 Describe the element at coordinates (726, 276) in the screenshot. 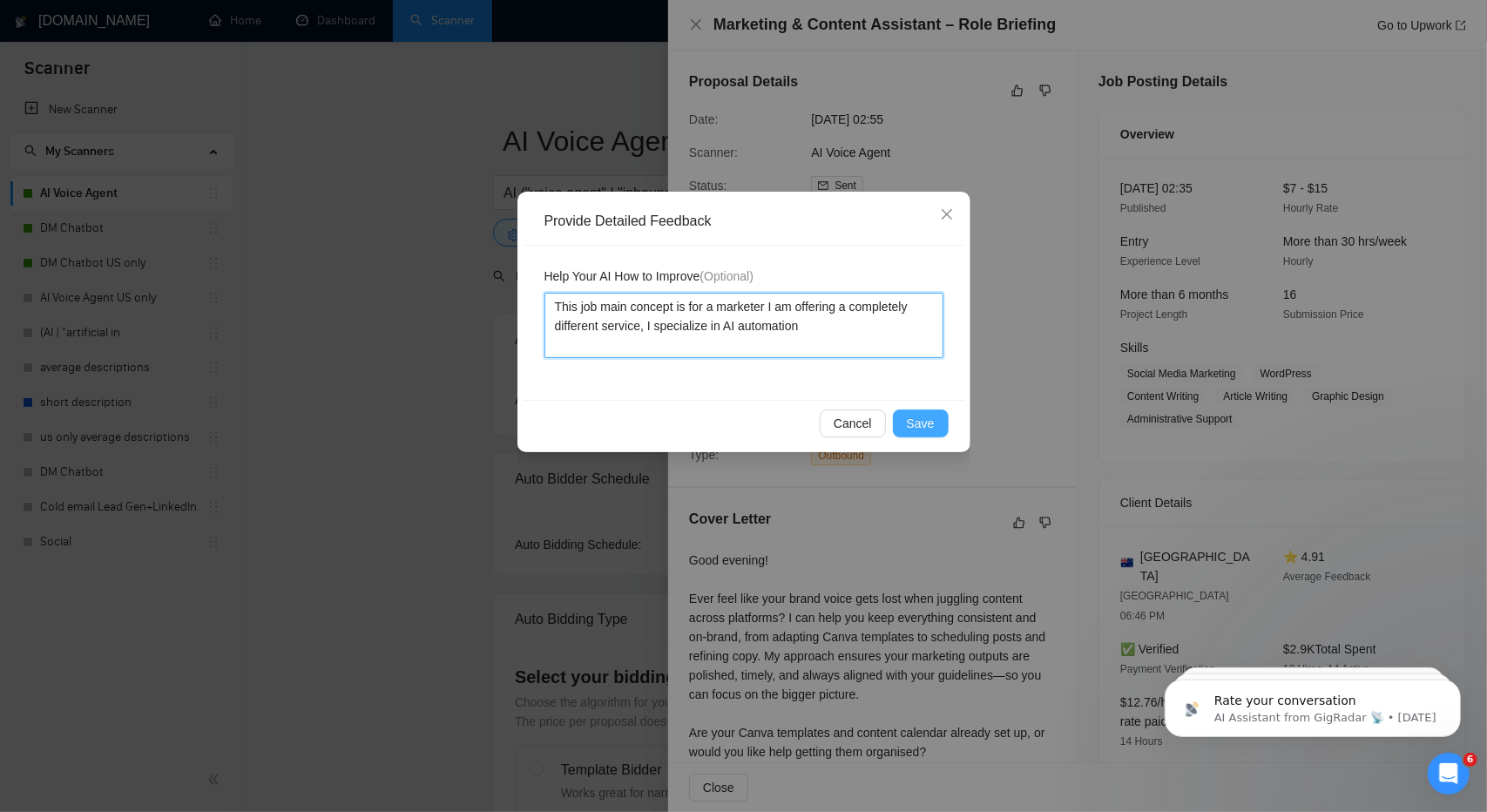

I see `span: (Optional)` at that location.